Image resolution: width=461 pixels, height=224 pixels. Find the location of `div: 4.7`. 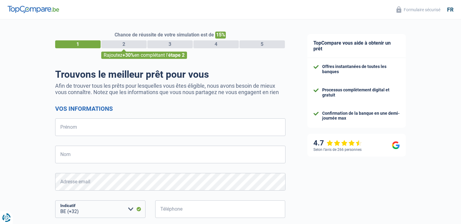

div: 4.7 is located at coordinates (337, 143).